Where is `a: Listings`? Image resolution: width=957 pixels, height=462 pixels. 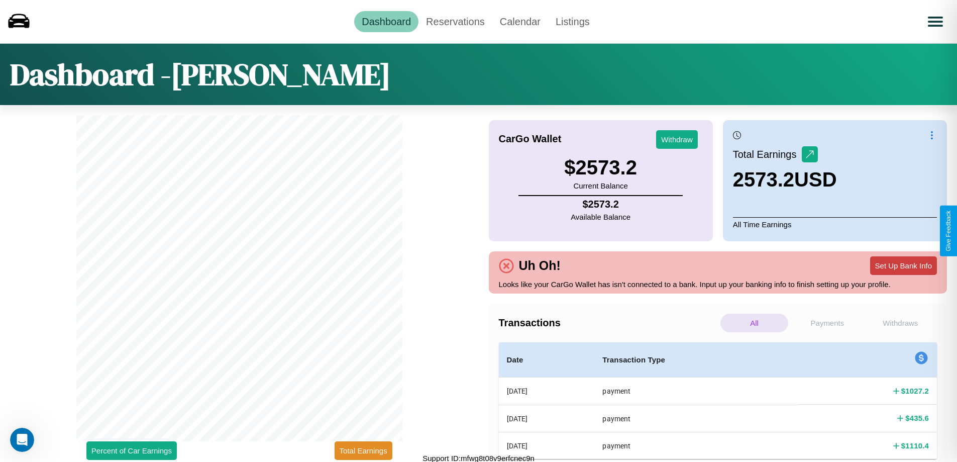
a: Listings is located at coordinates (573, 22).